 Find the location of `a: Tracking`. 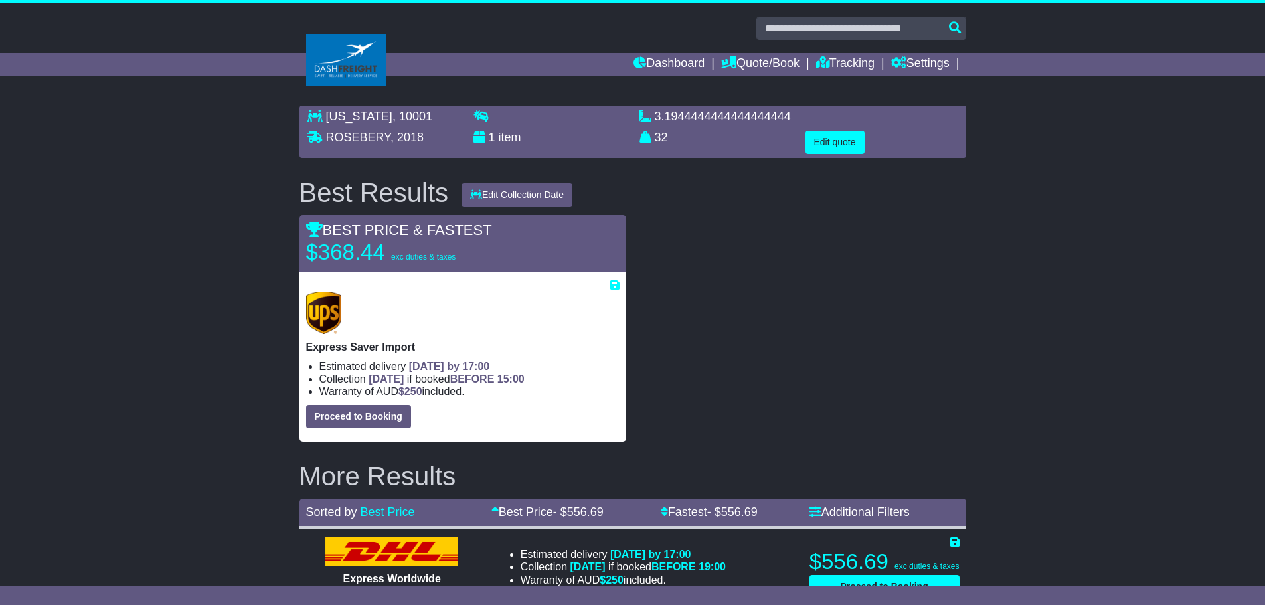

a: Tracking is located at coordinates (845, 64).